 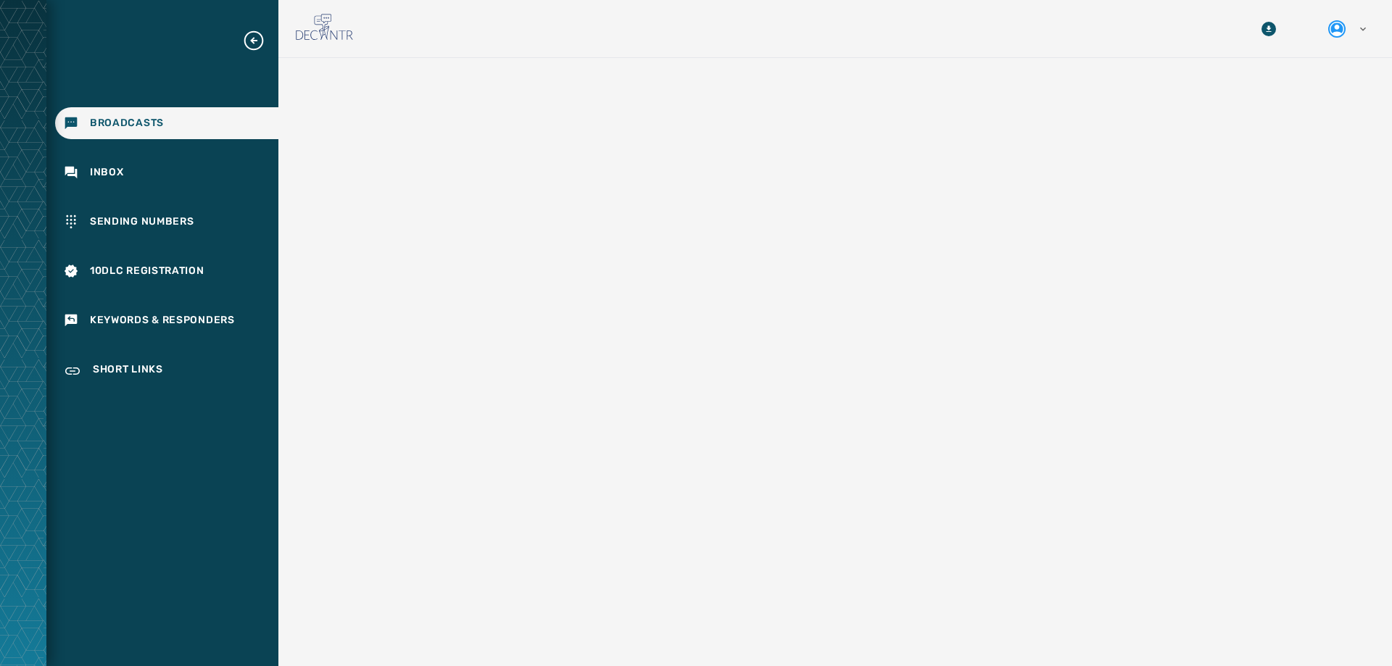 What do you see at coordinates (107, 173) in the screenshot?
I see `span: Inbox` at bounding box center [107, 173].